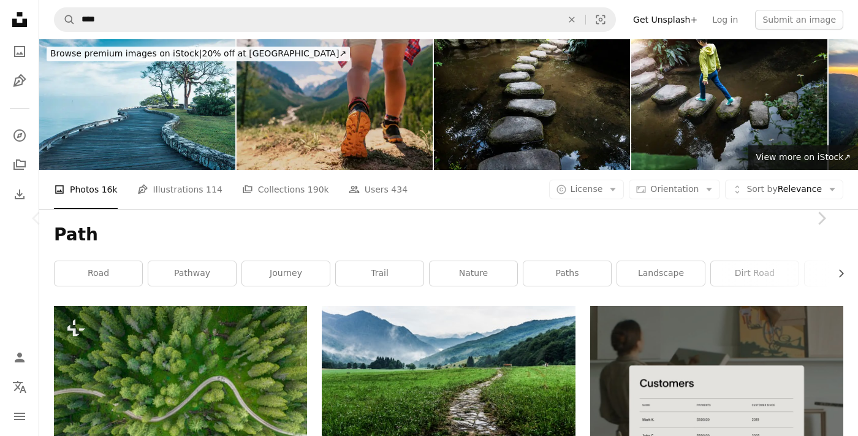  Describe the element at coordinates (449, 235) in the screenshot. I see `h1: Path` at that location.